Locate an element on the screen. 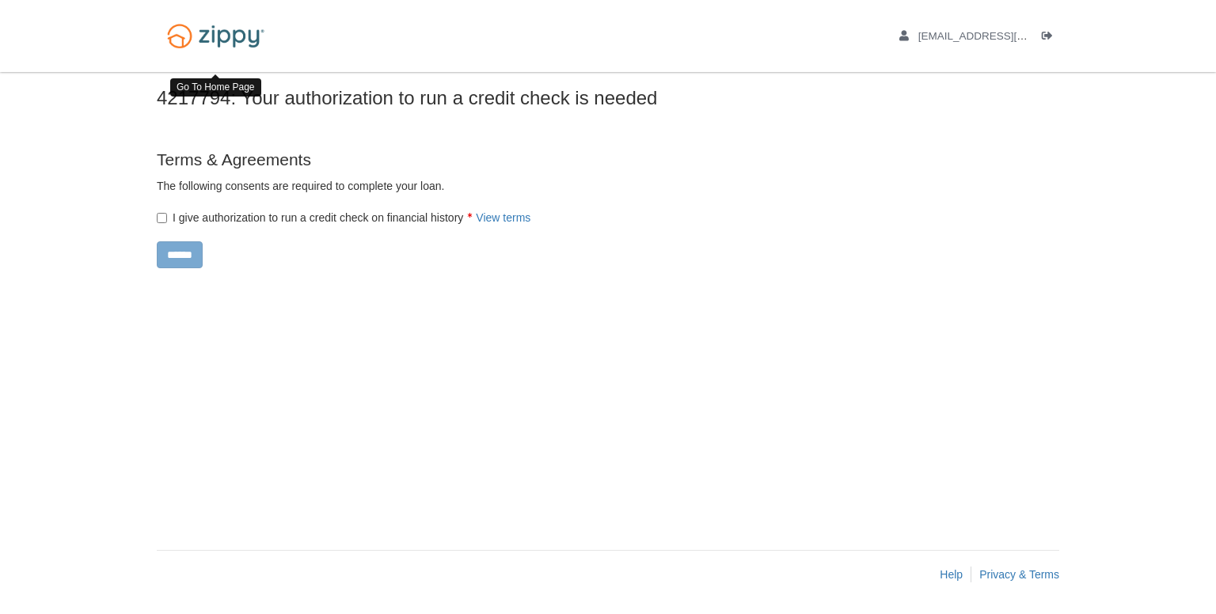  span: rinconedgar10@gmail.com is located at coordinates (1009, 36).